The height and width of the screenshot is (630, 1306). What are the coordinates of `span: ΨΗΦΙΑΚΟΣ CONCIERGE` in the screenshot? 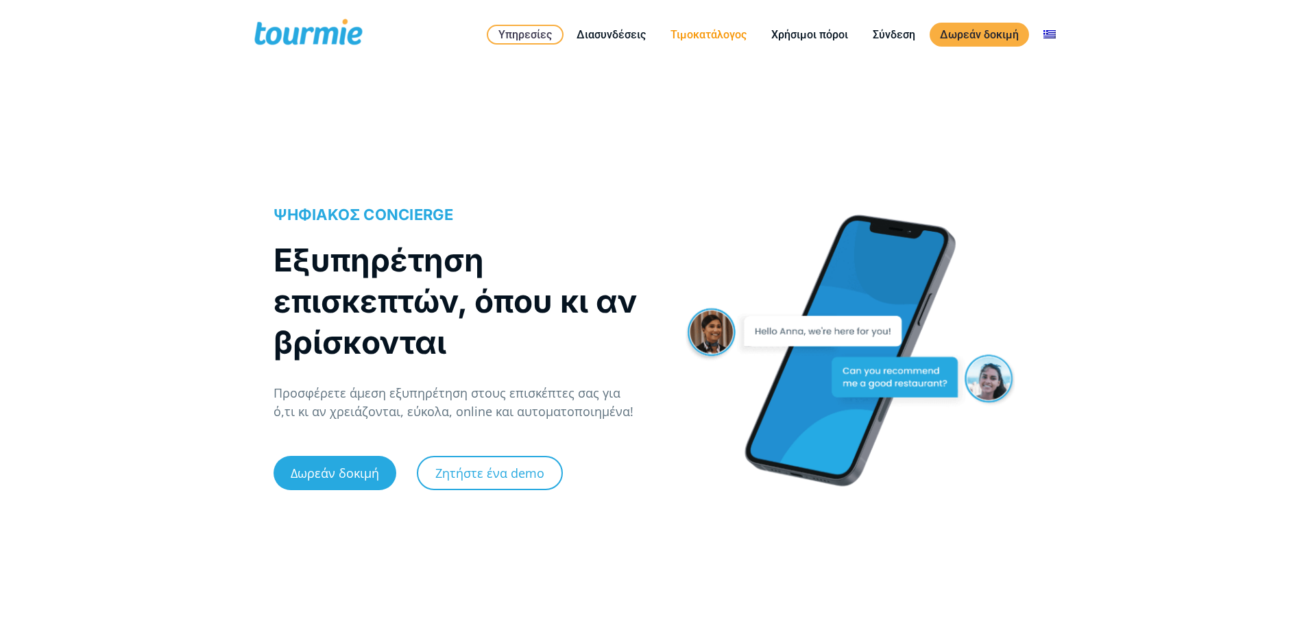 It's located at (363, 215).